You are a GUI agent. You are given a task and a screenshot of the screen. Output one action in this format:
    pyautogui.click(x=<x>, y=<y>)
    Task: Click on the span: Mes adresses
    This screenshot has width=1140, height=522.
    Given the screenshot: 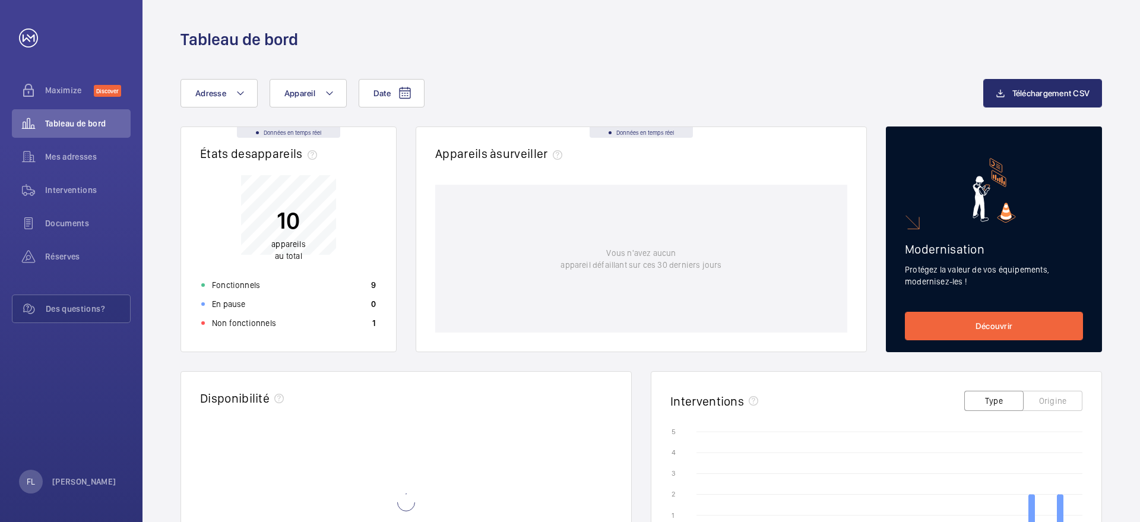 What is the action you would take?
    pyautogui.click(x=88, y=157)
    